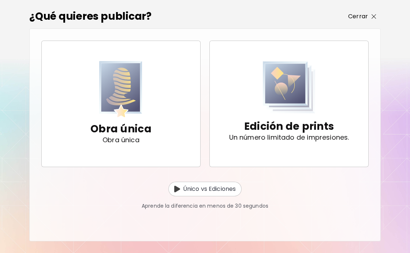  I want to click on button: Unique vs EditionÚnico vs Ediciones, so click(205, 189).